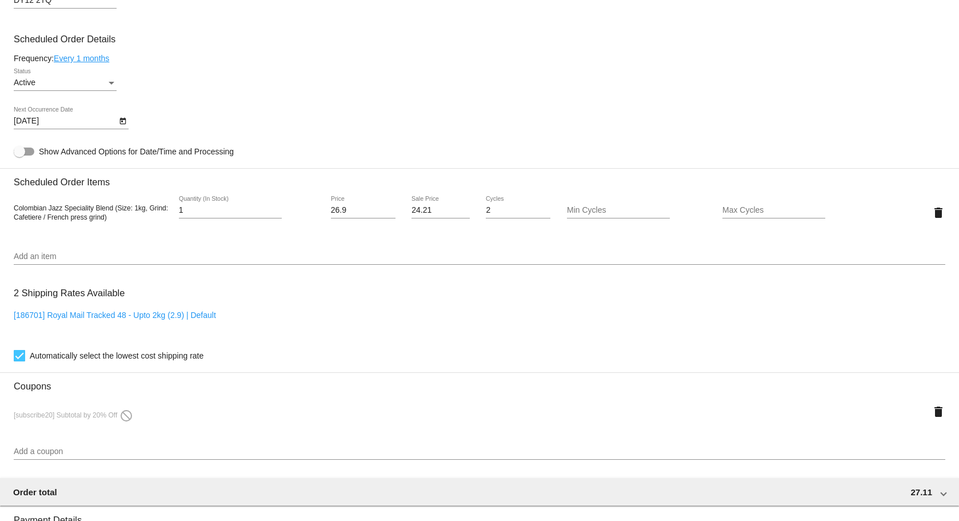 This screenshot has width=959, height=521. I want to click on input: Cycles, so click(518, 210).